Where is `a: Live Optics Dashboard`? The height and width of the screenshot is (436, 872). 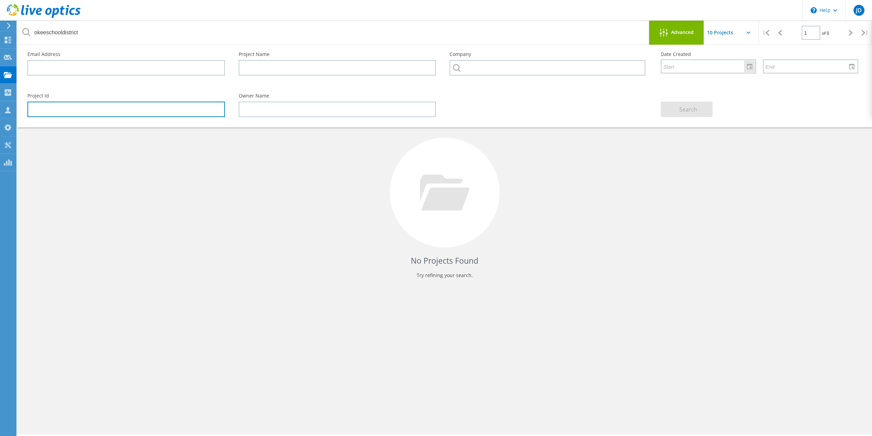
a: Live Optics Dashboard is located at coordinates (44, 17).